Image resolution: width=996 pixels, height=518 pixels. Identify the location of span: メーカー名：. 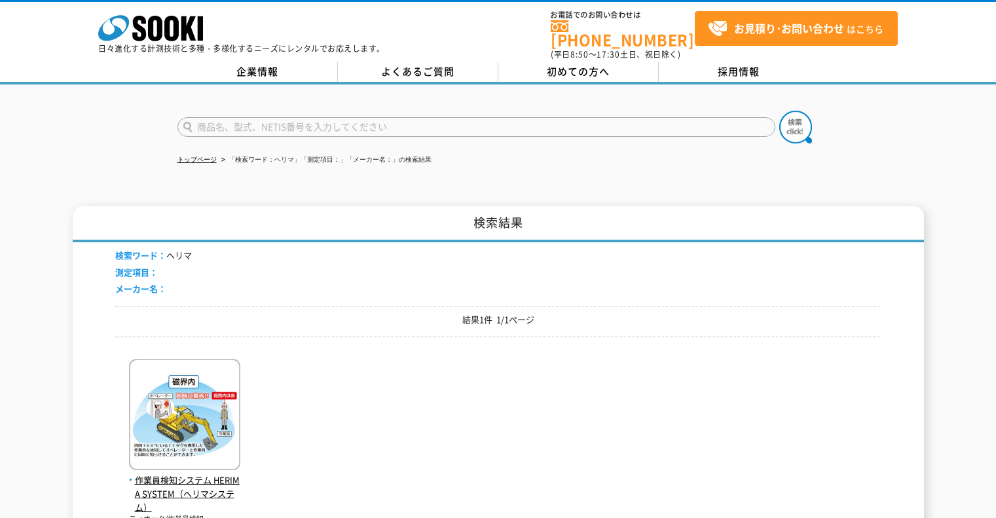
(141, 288).